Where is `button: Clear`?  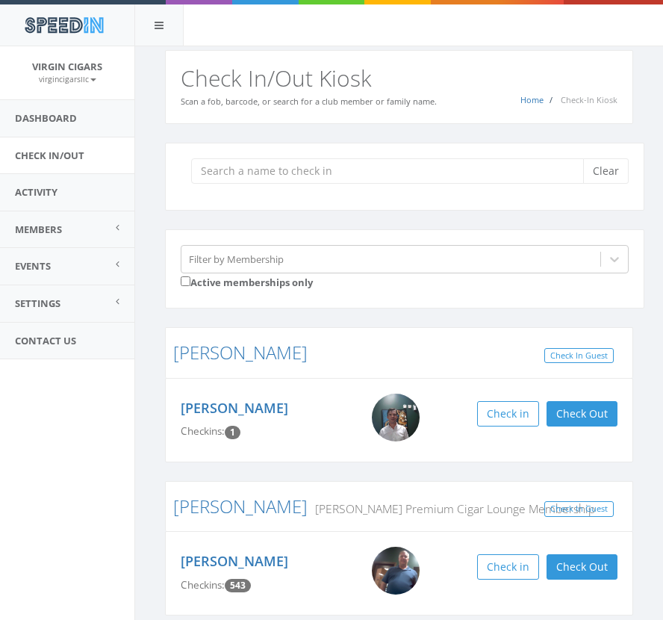
button: Clear is located at coordinates (606, 171).